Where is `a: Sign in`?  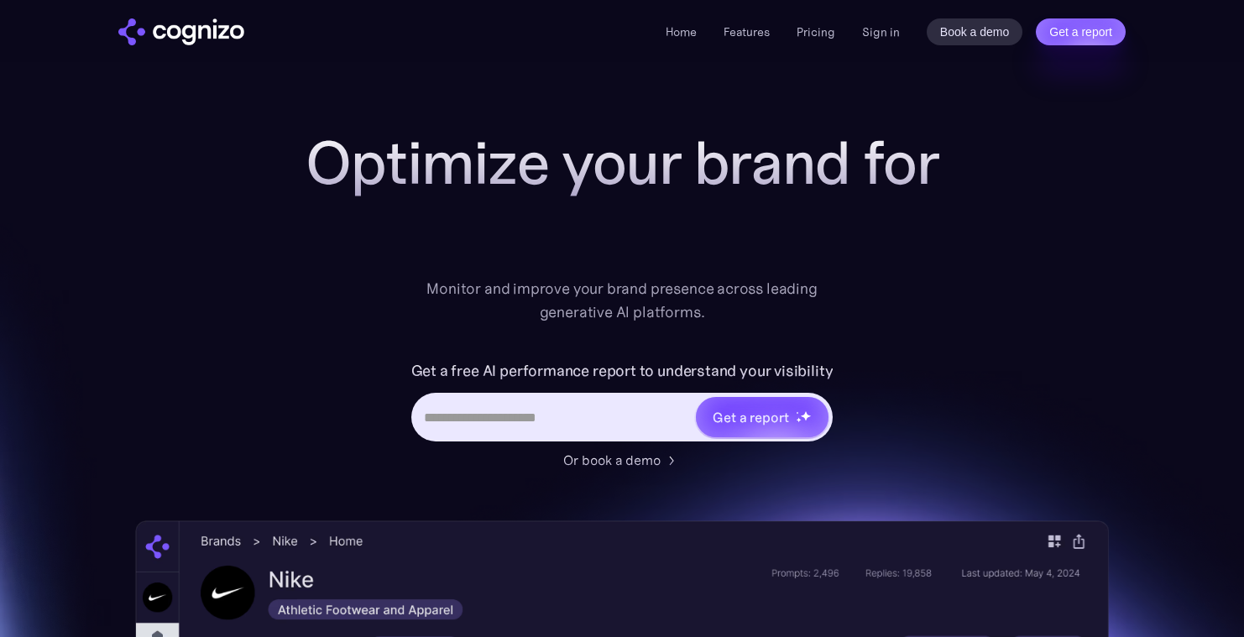
a: Sign in is located at coordinates (881, 32).